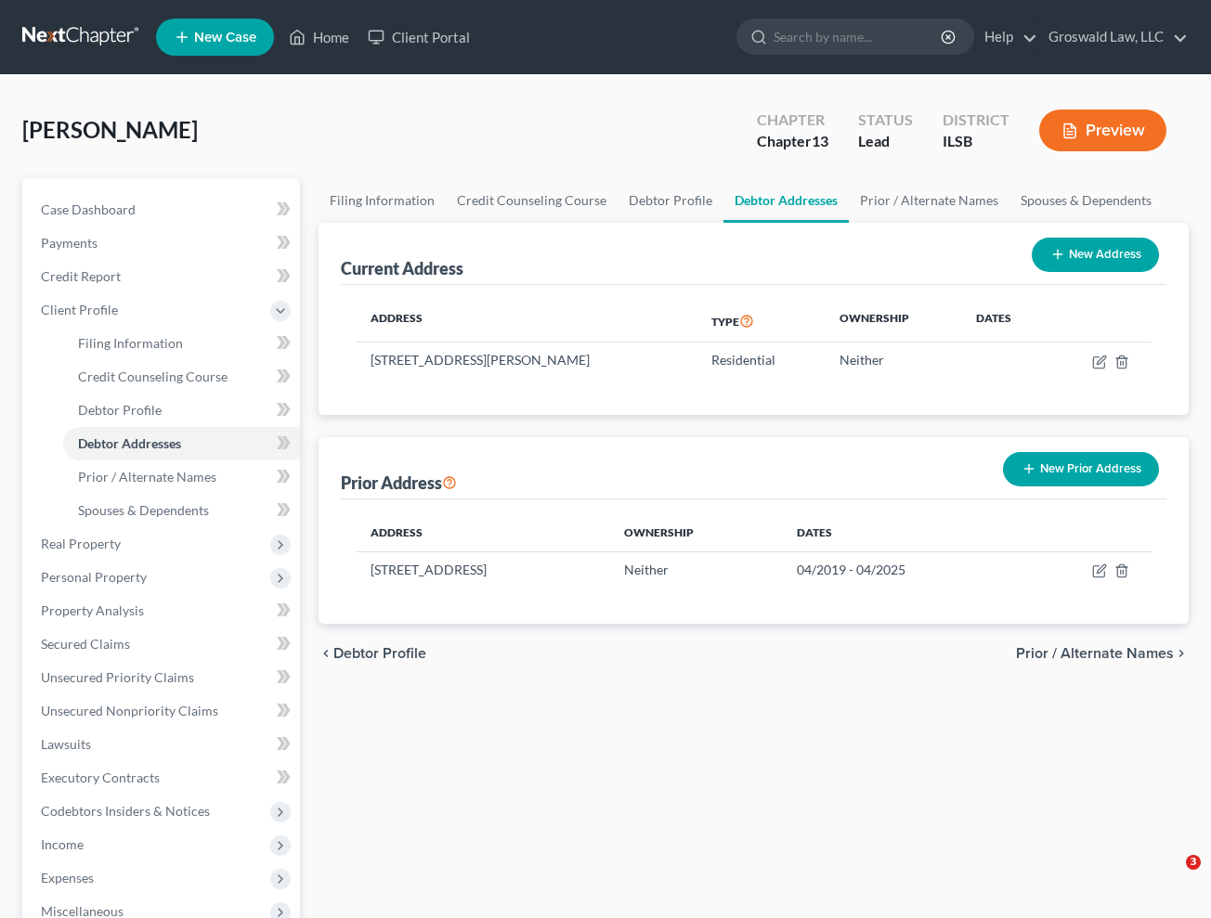  I want to click on button: chevron_left Debtor Profile, so click(372, 654).